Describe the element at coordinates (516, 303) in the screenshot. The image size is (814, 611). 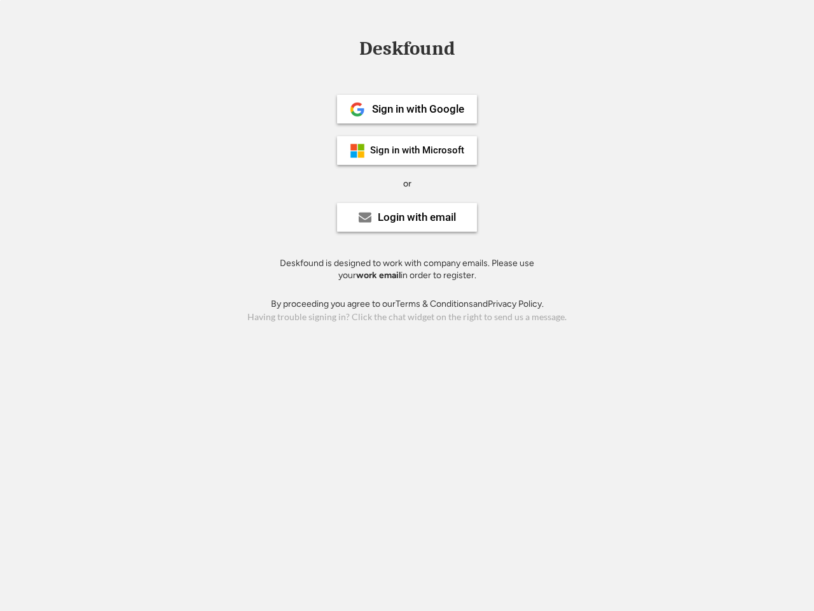
I see `a: Privacy Policy.` at that location.